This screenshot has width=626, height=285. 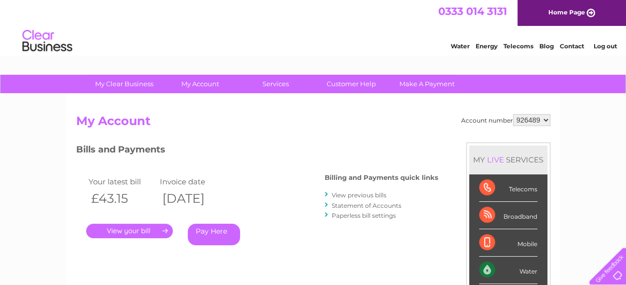 I want to click on div: Water, so click(x=508, y=270).